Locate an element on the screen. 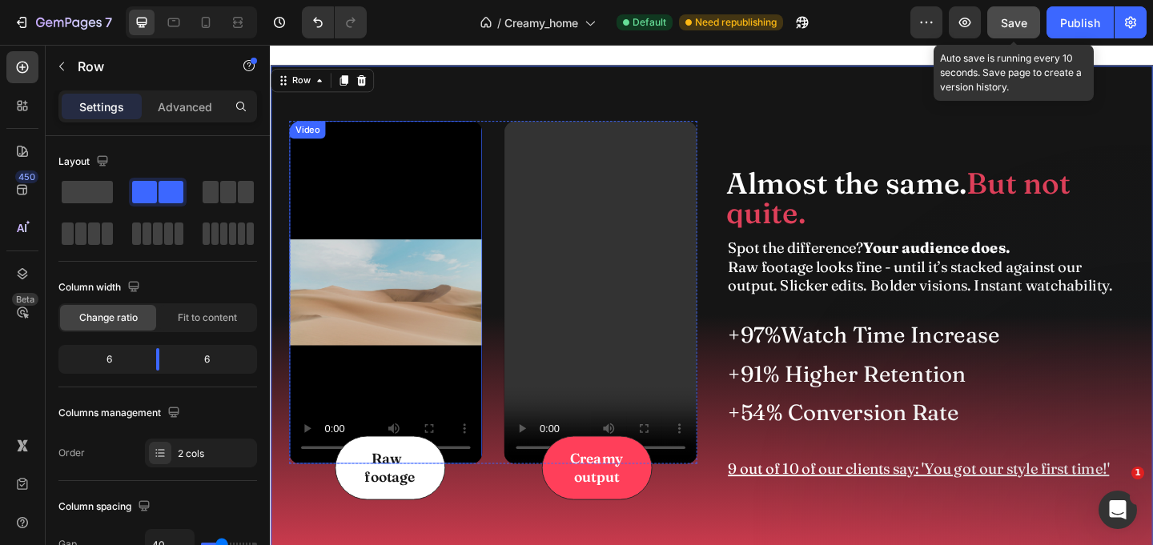  div: Video is located at coordinates (40, 92).